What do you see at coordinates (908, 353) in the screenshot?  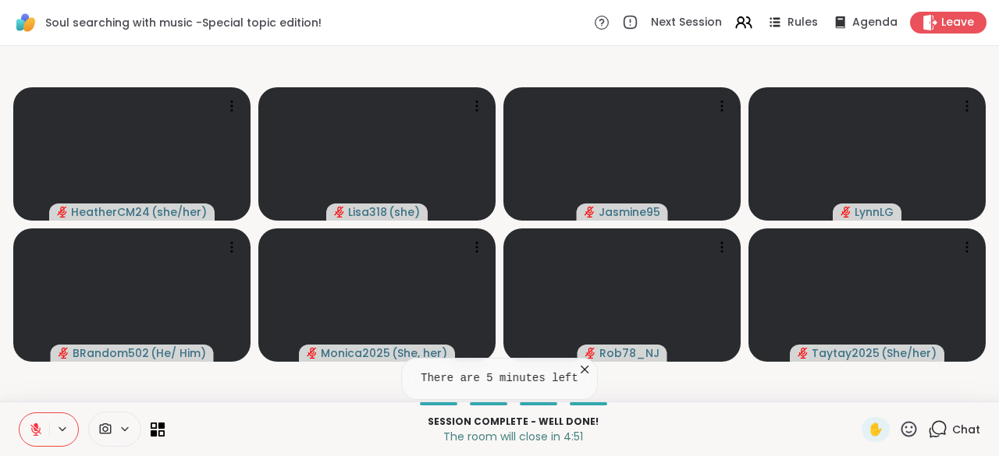 I see `span: ( She/her )` at bounding box center [908, 353].